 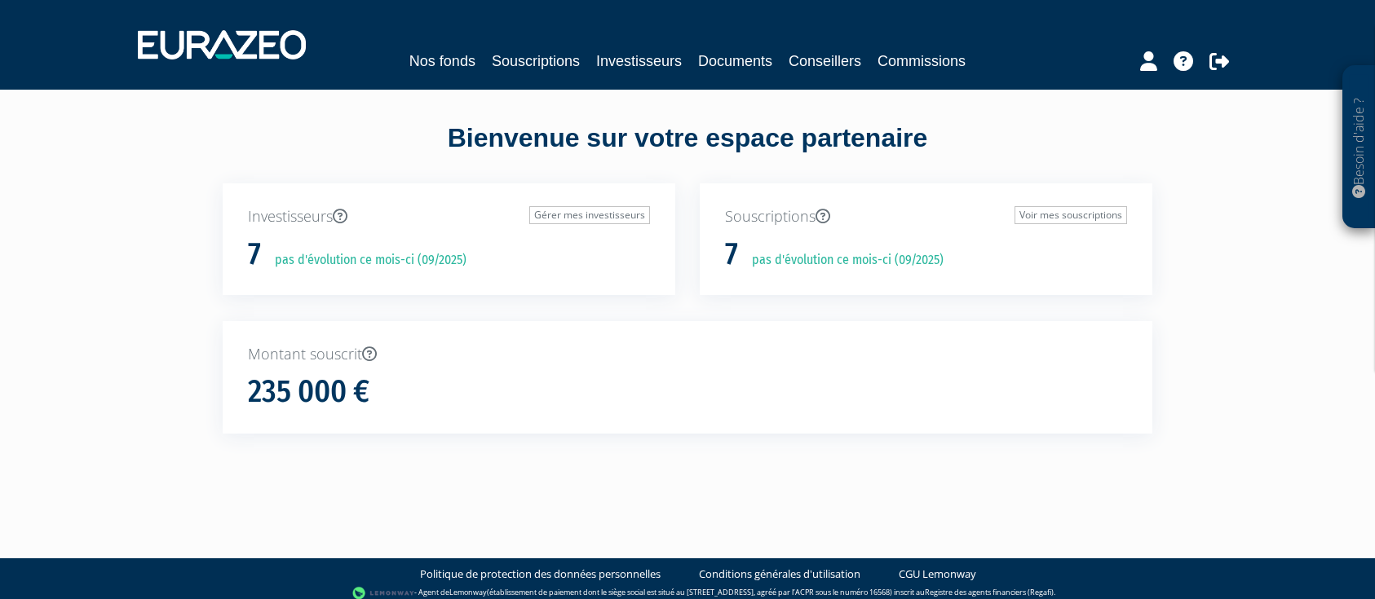 What do you see at coordinates (222, 45) in the screenshot?
I see `img: 1732889491-logotype_eurazeo_blanc_rvb.png` at bounding box center [222, 45].